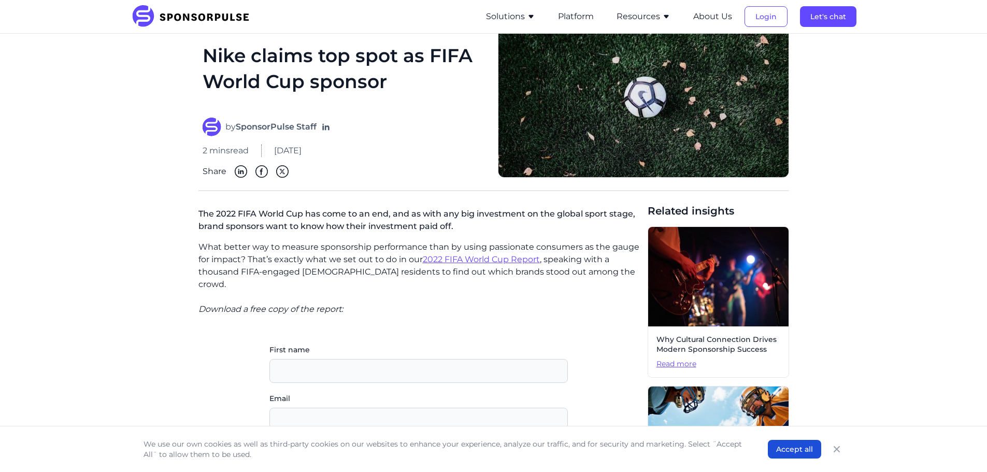 Image resolution: width=987 pixels, height=472 pixels. Describe the element at coordinates (766, 17) in the screenshot. I see `button: Login` at that location.